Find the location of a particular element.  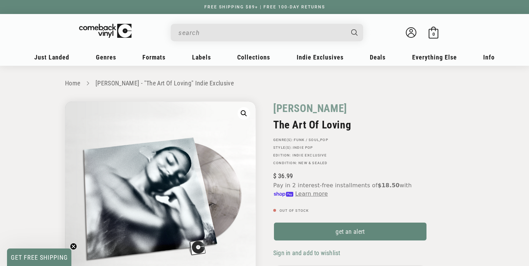

input: When autocomplete results are available use up and down arrows to review and enter to select is located at coordinates (262, 33).